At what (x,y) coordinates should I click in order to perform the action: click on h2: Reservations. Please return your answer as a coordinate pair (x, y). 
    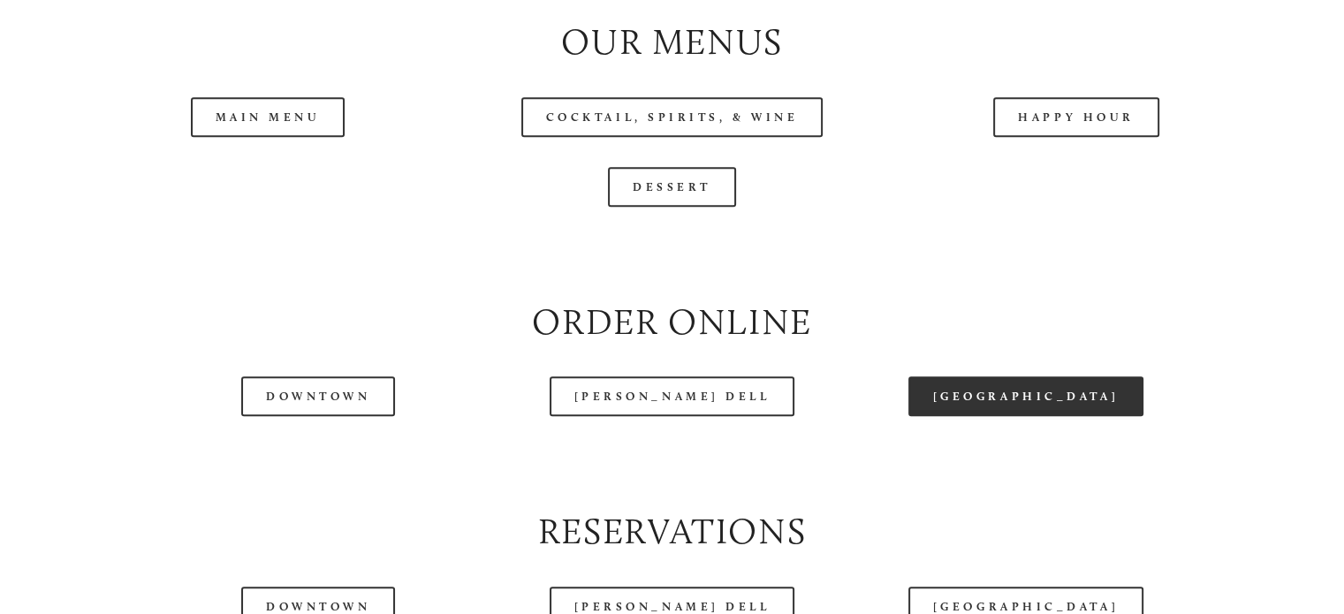
    Looking at the image, I should click on (671, 531).